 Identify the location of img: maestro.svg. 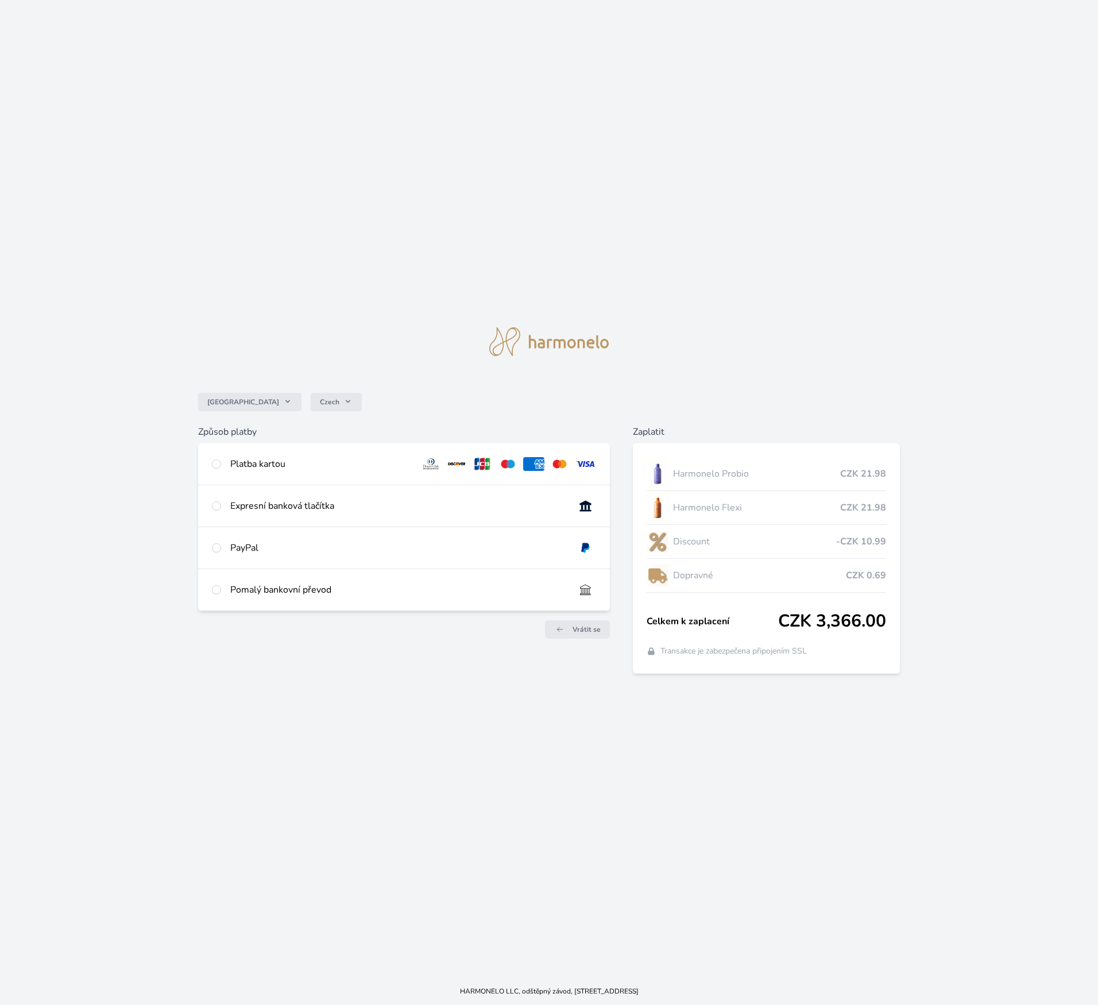
(508, 464).